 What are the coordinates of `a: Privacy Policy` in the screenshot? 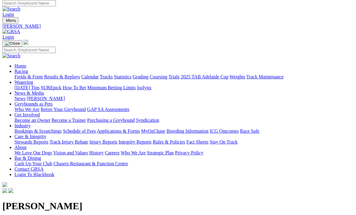 It's located at (189, 152).